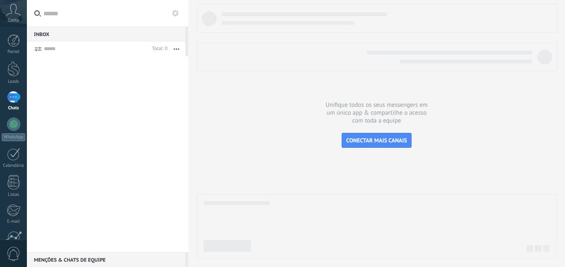 The width and height of the screenshot is (565, 267). What do you see at coordinates (376, 140) in the screenshot?
I see `button: CONECTAR MAIS CANAIS` at bounding box center [376, 140].